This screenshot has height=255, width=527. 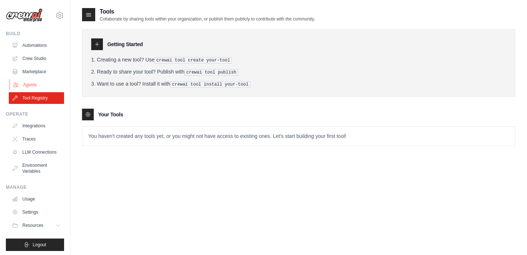 I want to click on pre: crewai tool create your-tool, so click(x=193, y=60).